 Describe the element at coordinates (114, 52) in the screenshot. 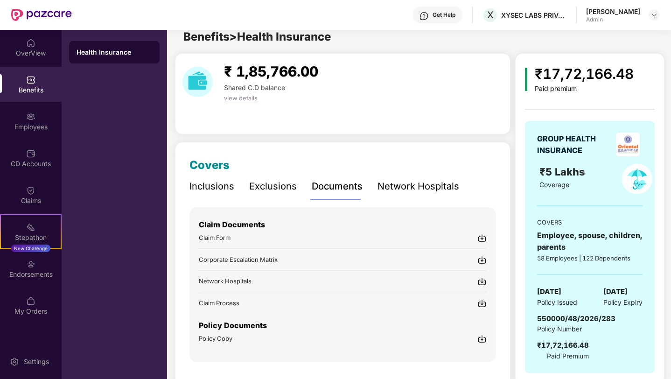

I see `div: Health Insurance` at that location.